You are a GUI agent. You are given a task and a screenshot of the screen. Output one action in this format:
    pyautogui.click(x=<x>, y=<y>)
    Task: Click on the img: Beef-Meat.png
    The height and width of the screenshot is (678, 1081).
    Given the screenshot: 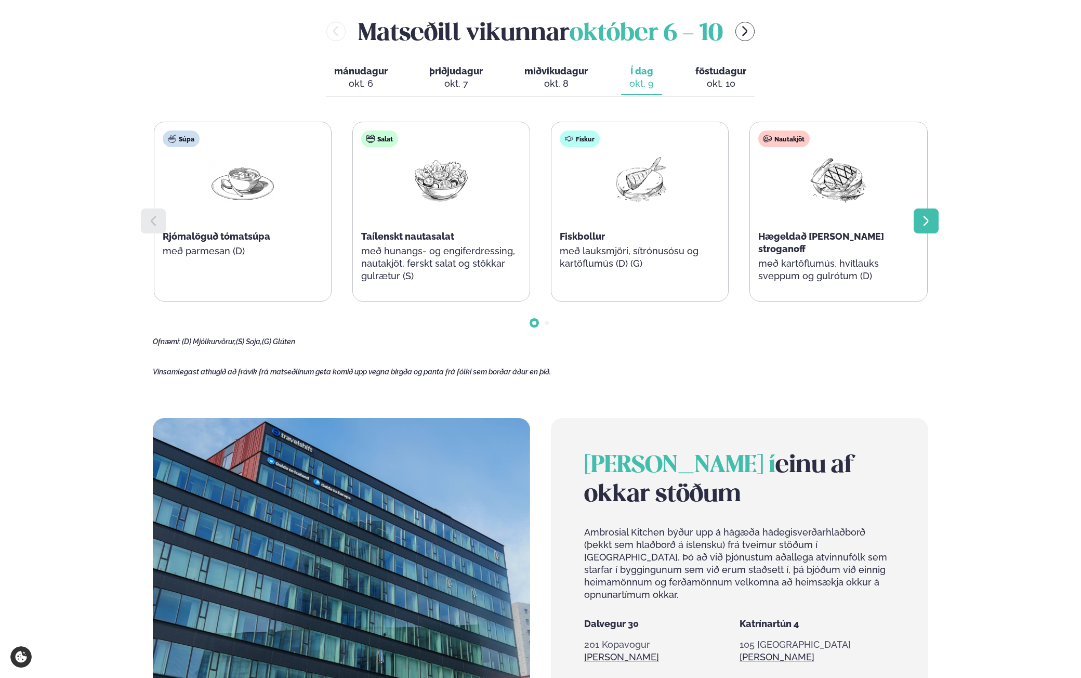 What is the action you would take?
    pyautogui.click(x=839, y=179)
    